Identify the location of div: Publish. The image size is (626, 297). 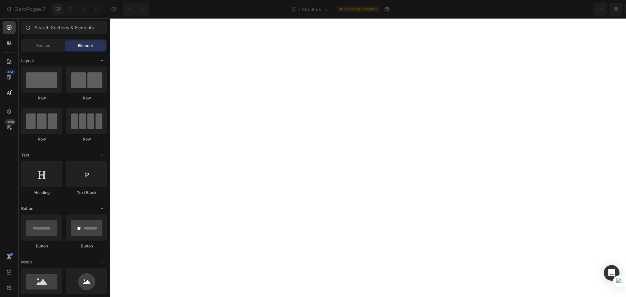
(597, 9).